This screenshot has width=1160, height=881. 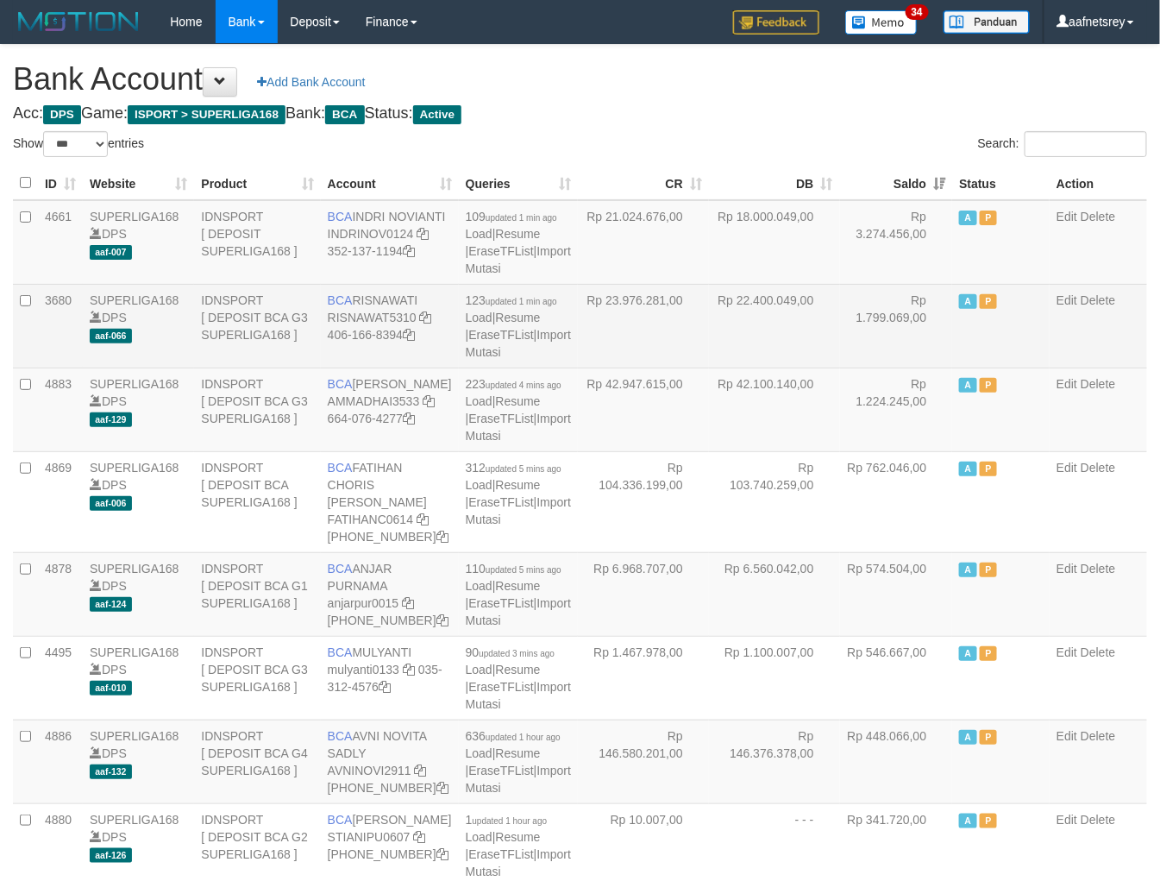 What do you see at coordinates (1098, 183) in the screenshot?
I see `th: Action` at bounding box center [1098, 183].